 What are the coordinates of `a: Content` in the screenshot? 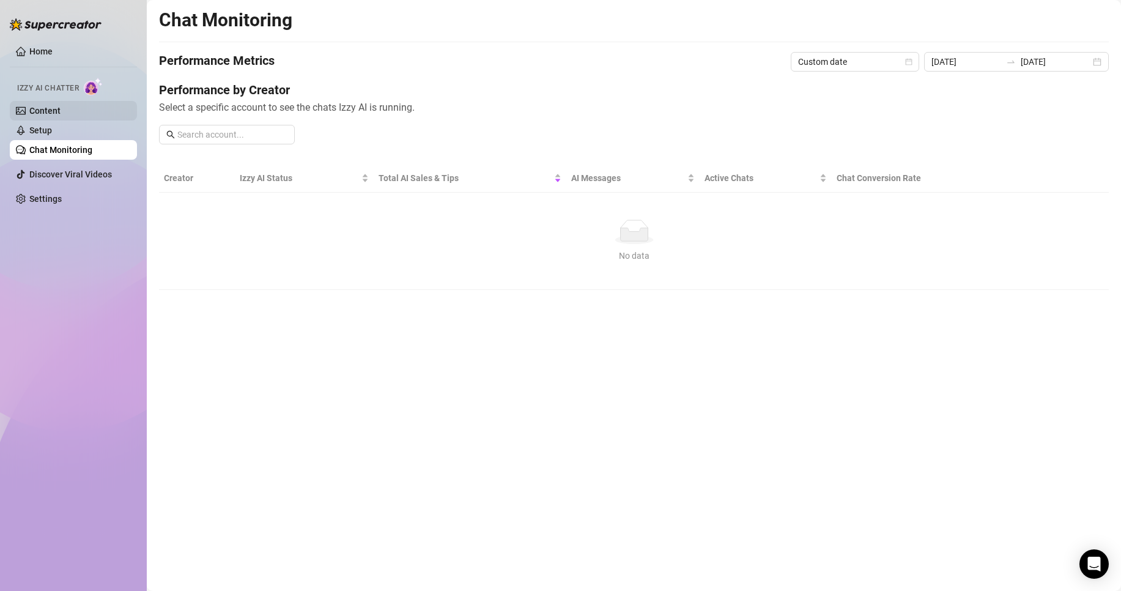 It's located at (45, 111).